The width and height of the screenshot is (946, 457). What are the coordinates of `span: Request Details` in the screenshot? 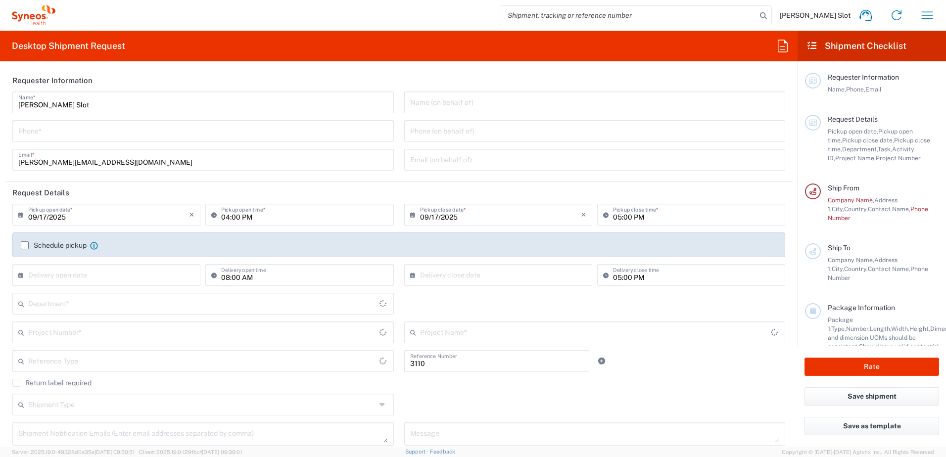 It's located at (852, 119).